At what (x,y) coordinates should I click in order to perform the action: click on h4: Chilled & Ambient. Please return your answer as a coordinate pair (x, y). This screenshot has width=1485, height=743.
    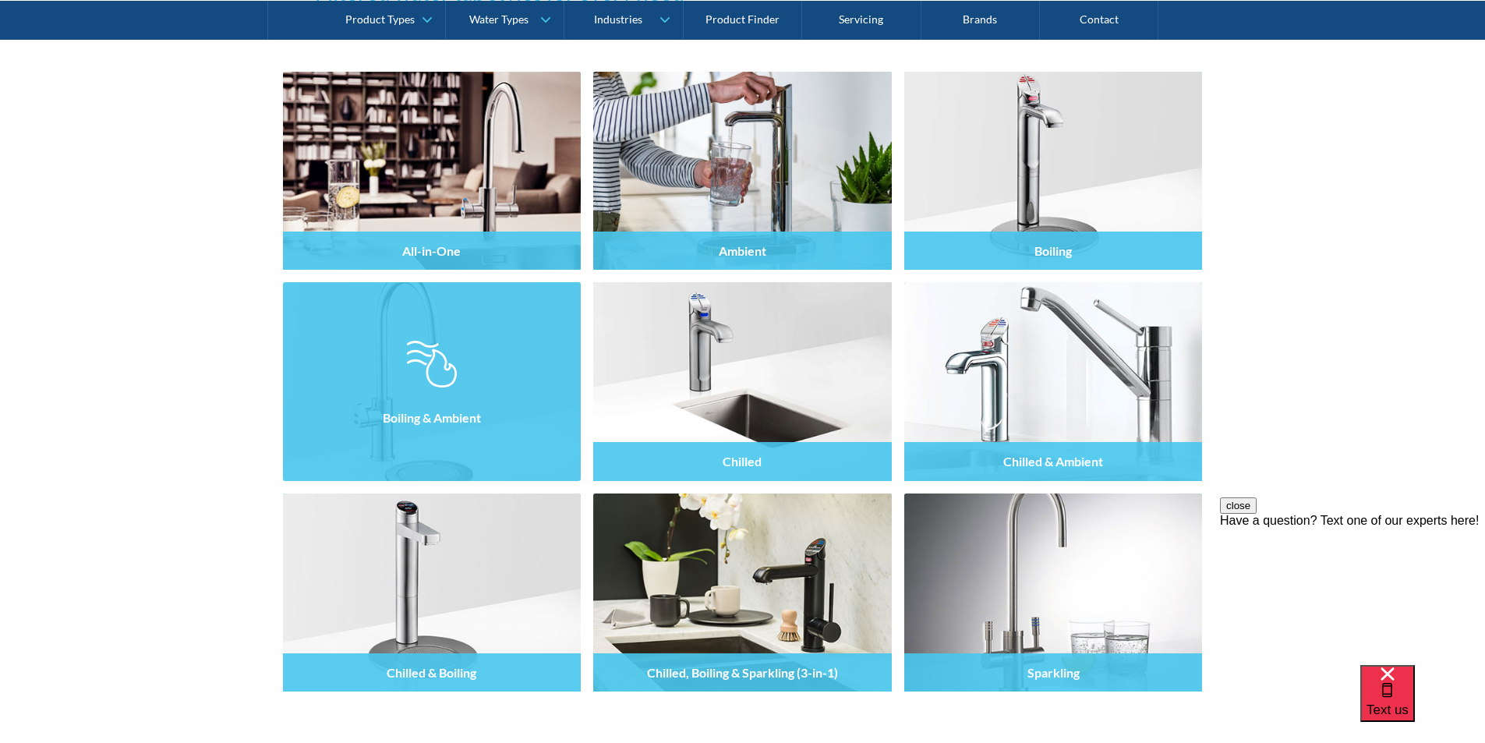
    Looking at the image, I should click on (1053, 461).